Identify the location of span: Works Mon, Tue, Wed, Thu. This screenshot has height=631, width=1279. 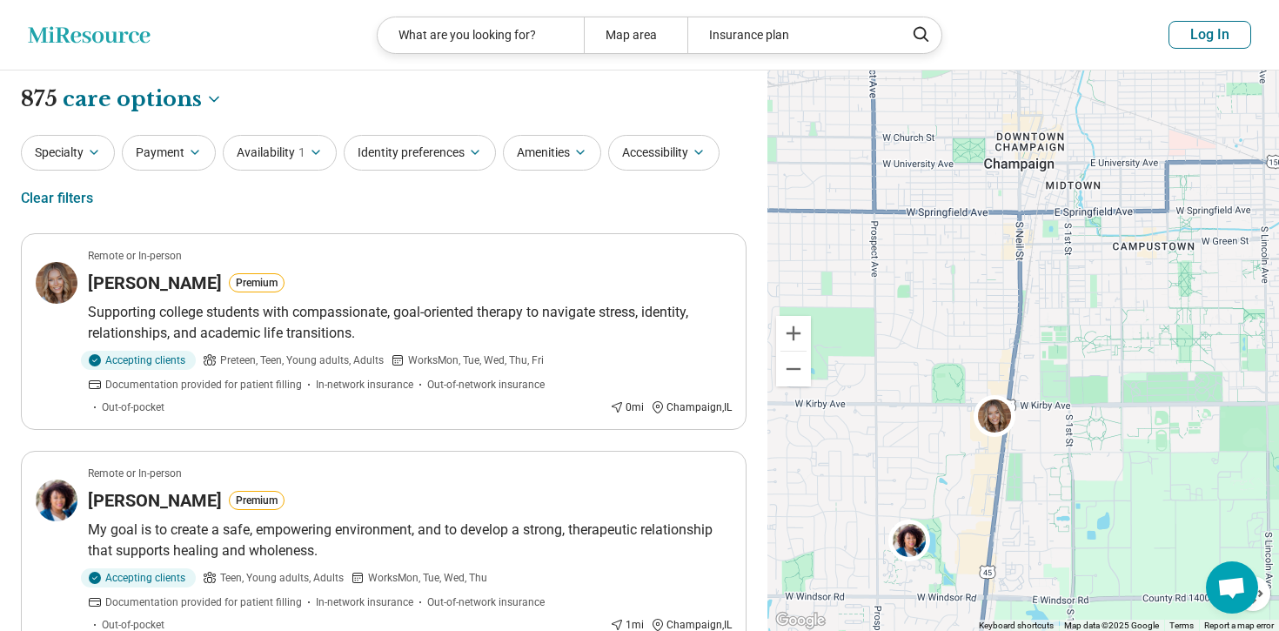
(427, 578).